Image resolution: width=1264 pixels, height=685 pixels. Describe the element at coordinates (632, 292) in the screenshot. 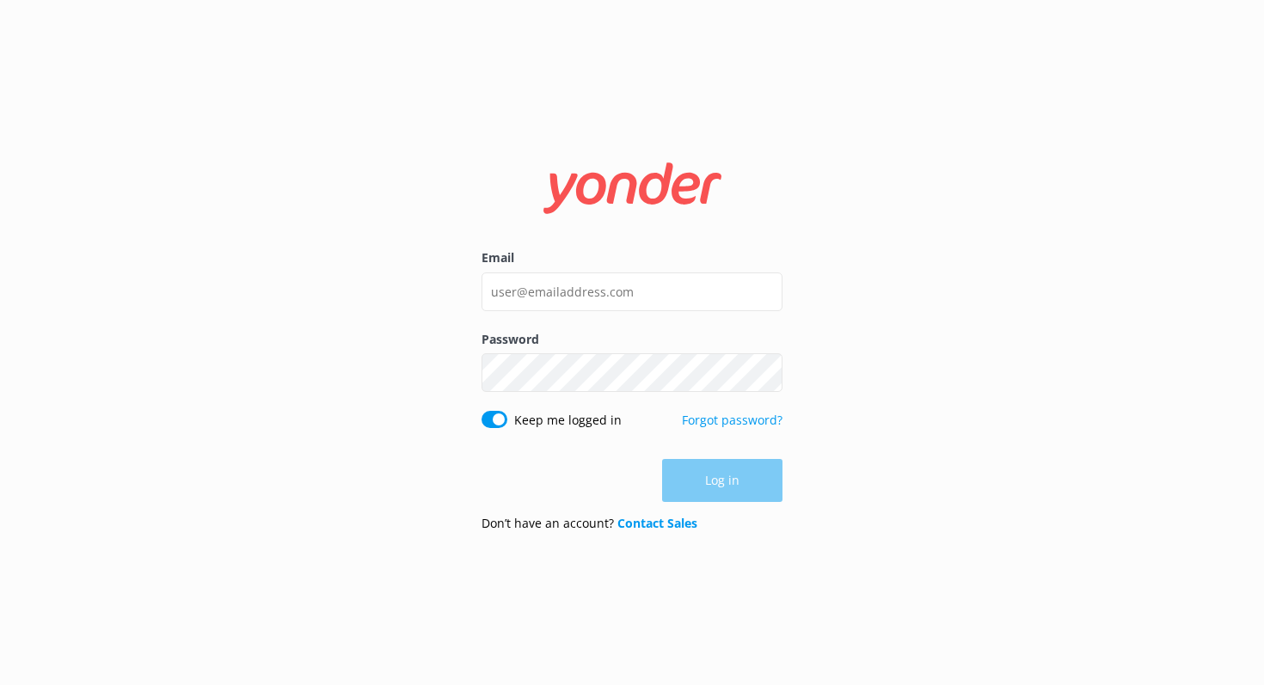

I see `input: user@emailaddress.com` at that location.